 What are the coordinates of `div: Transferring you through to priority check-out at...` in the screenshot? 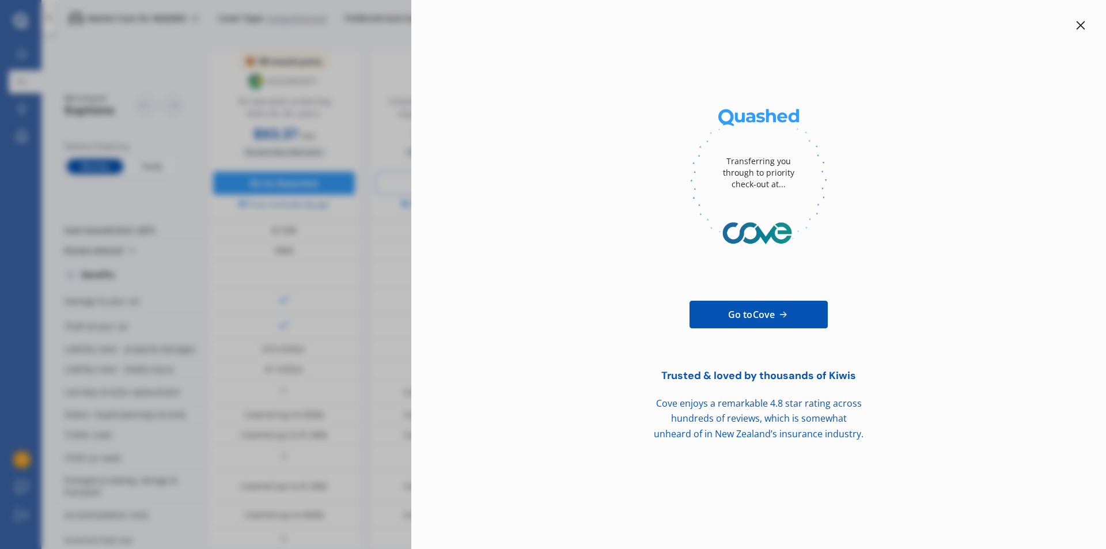 It's located at (759, 173).